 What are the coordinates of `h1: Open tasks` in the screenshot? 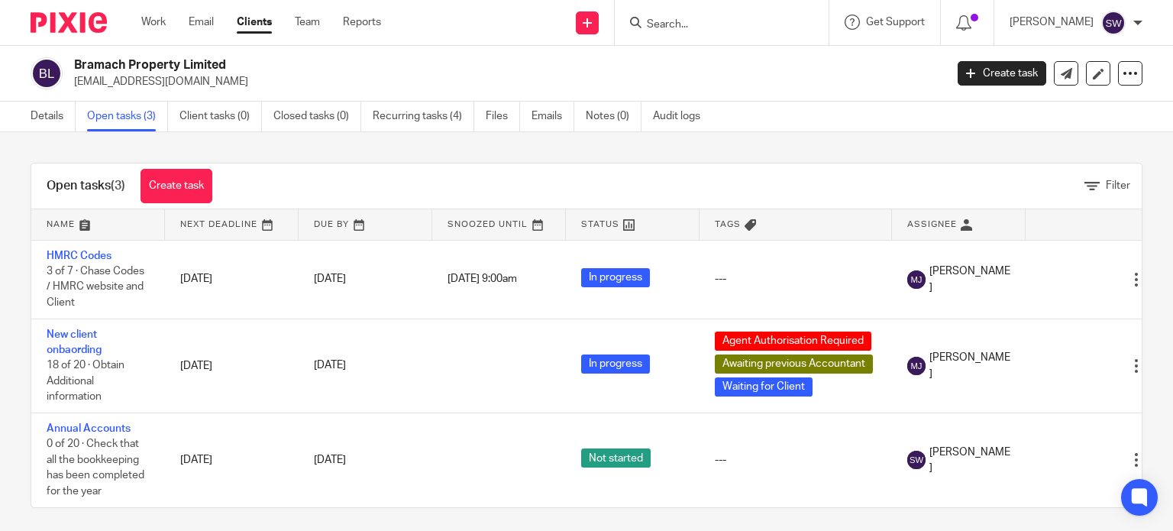 It's located at (86, 186).